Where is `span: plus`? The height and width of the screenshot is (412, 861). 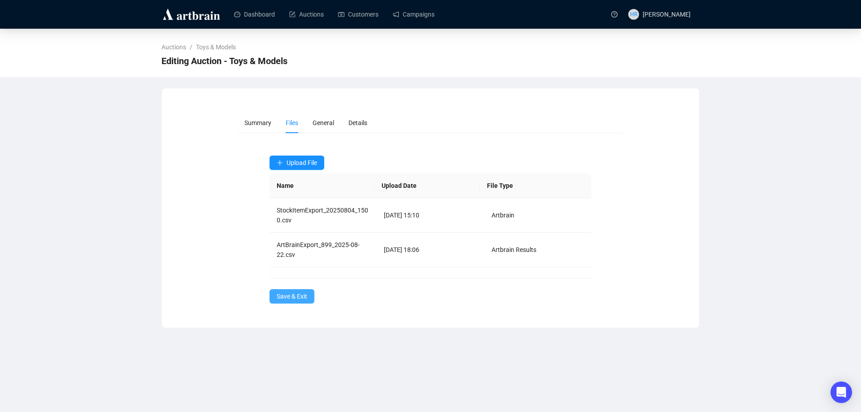 span: plus is located at coordinates (280, 163).